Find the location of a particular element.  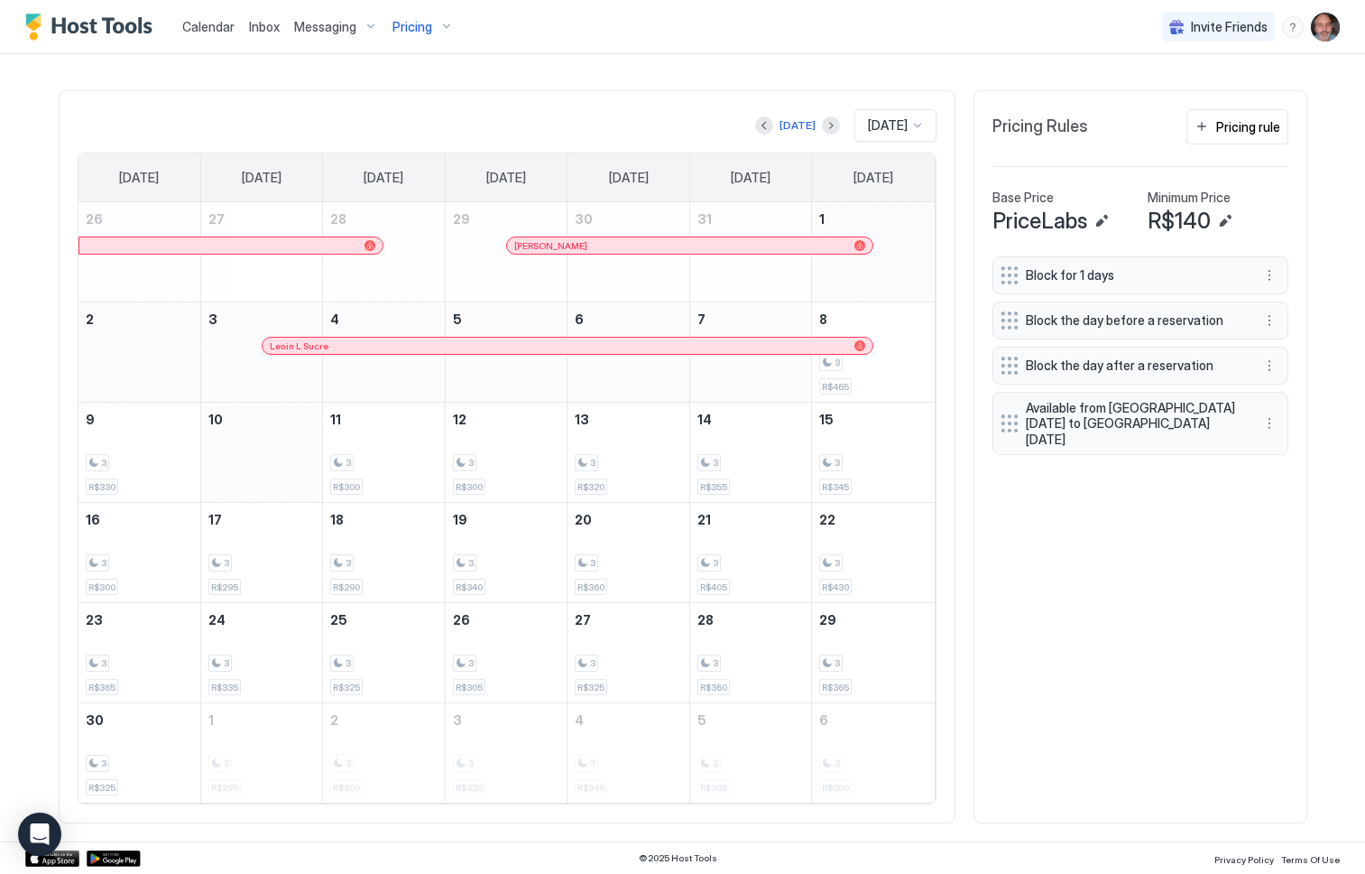

td: October 29, 2025 is located at coordinates (506, 252).